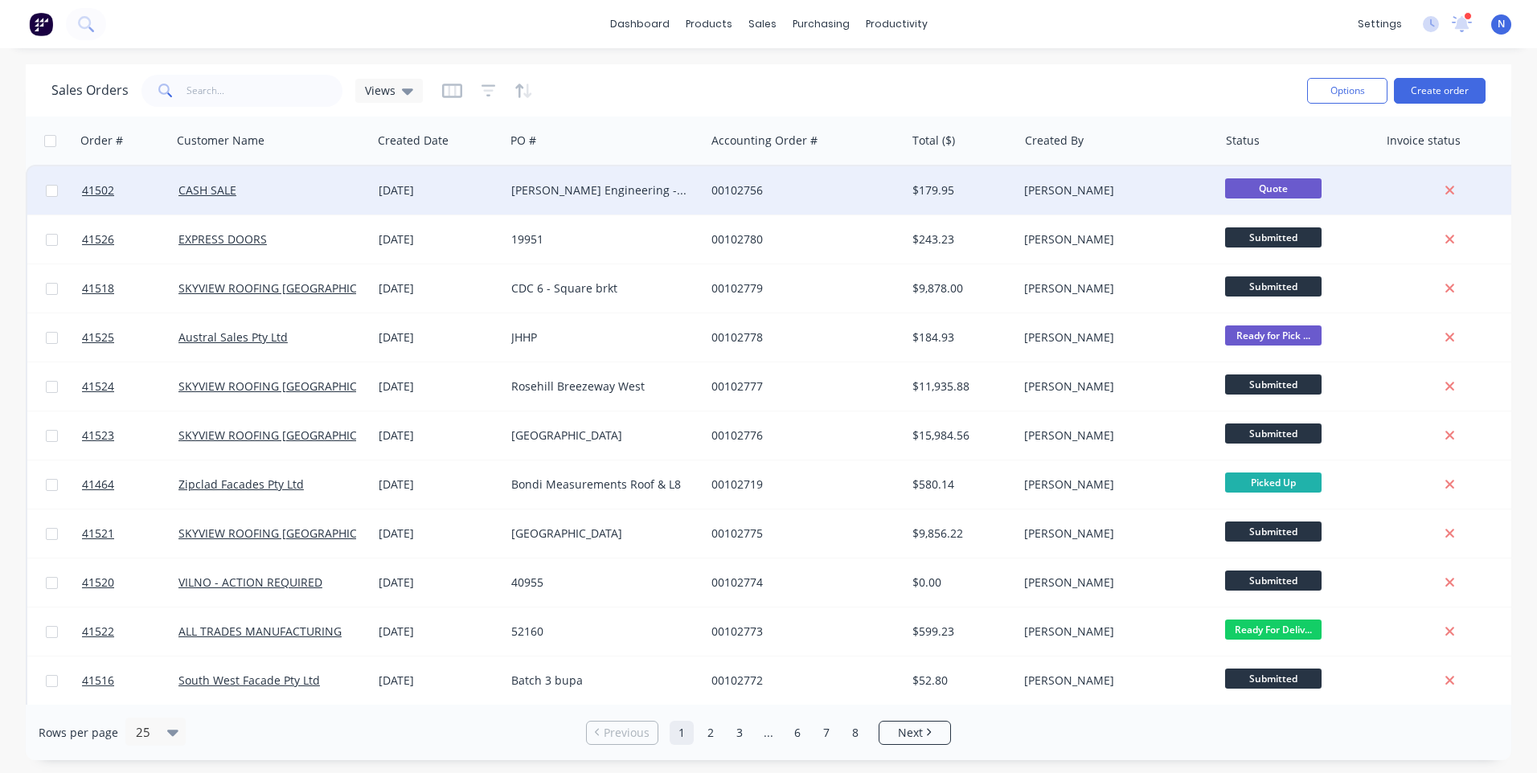  I want to click on div: Accounting Order #, so click(764, 141).